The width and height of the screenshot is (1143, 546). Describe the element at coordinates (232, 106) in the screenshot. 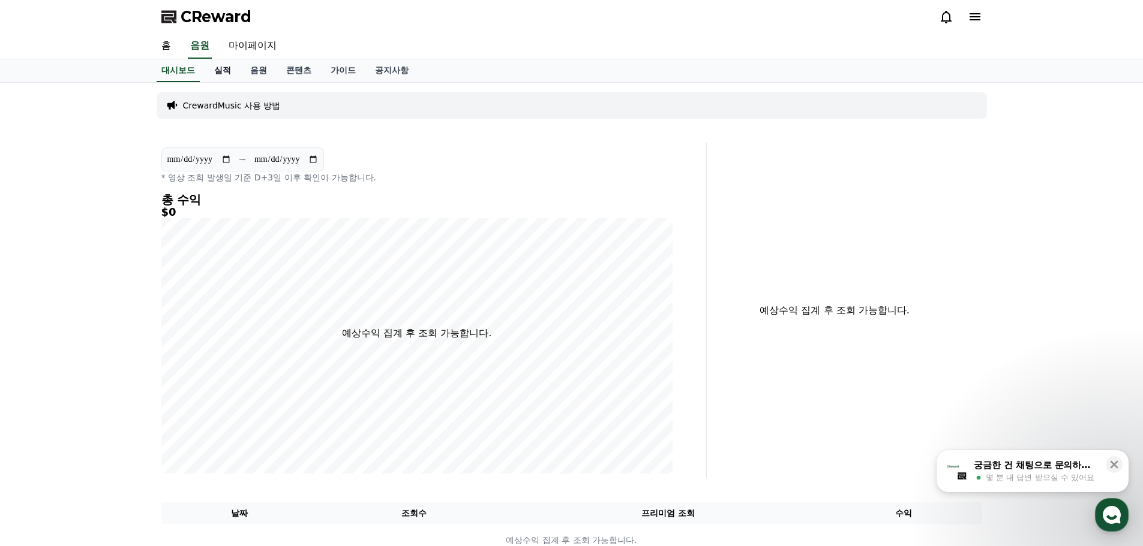

I see `p: CrewardMusic 사용 방법` at that location.